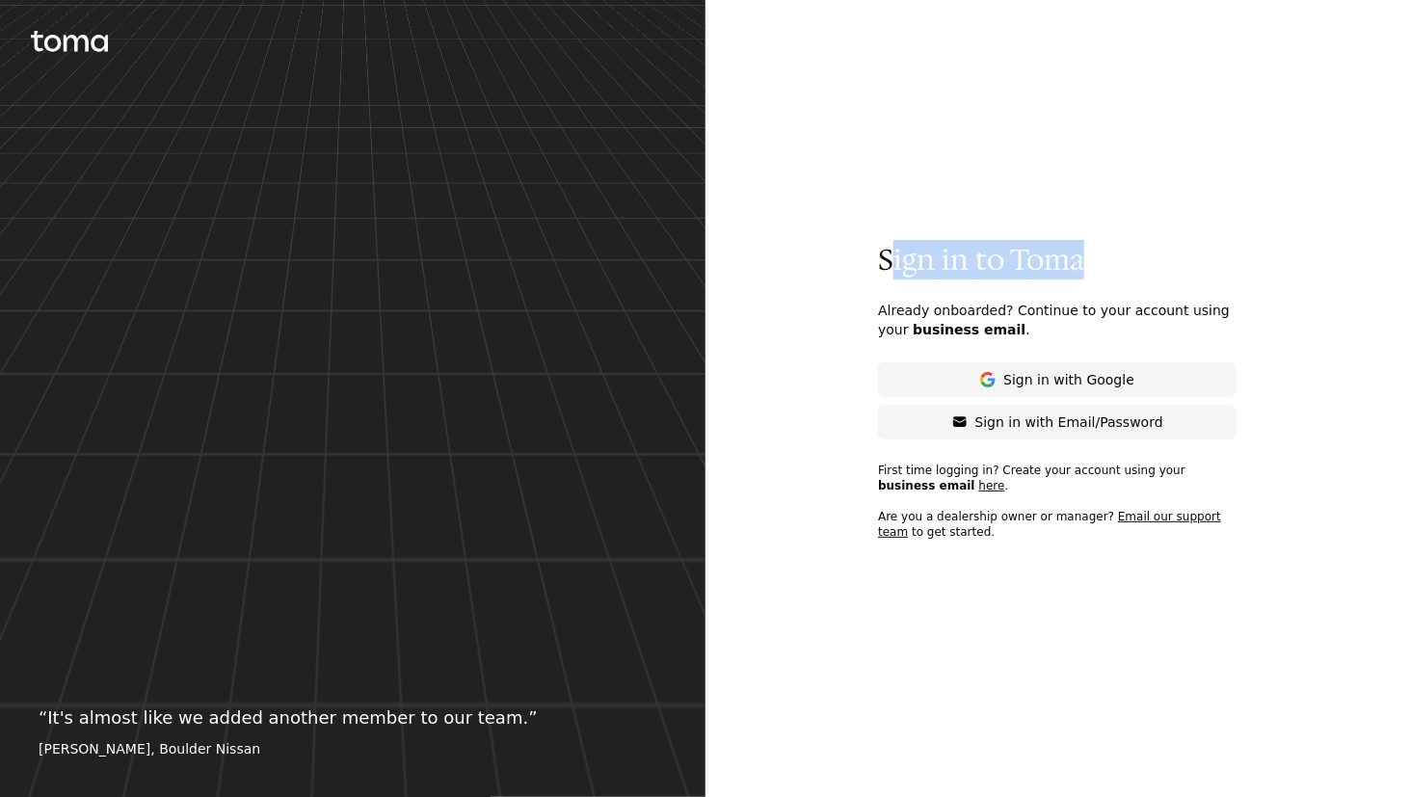  I want to click on button: Sign in with Email/Password, so click(1057, 422).